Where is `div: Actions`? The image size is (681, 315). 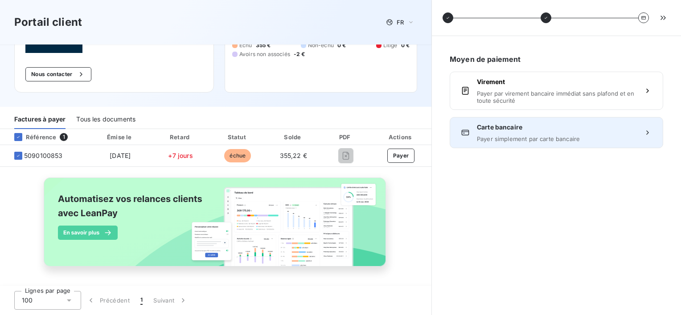
div: Actions is located at coordinates (401, 137).